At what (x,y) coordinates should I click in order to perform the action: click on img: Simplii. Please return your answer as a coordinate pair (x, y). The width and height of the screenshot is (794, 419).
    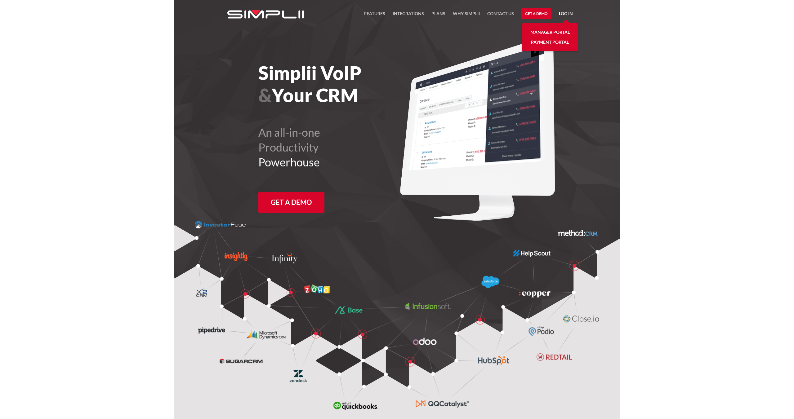
    Looking at the image, I should click on (266, 14).